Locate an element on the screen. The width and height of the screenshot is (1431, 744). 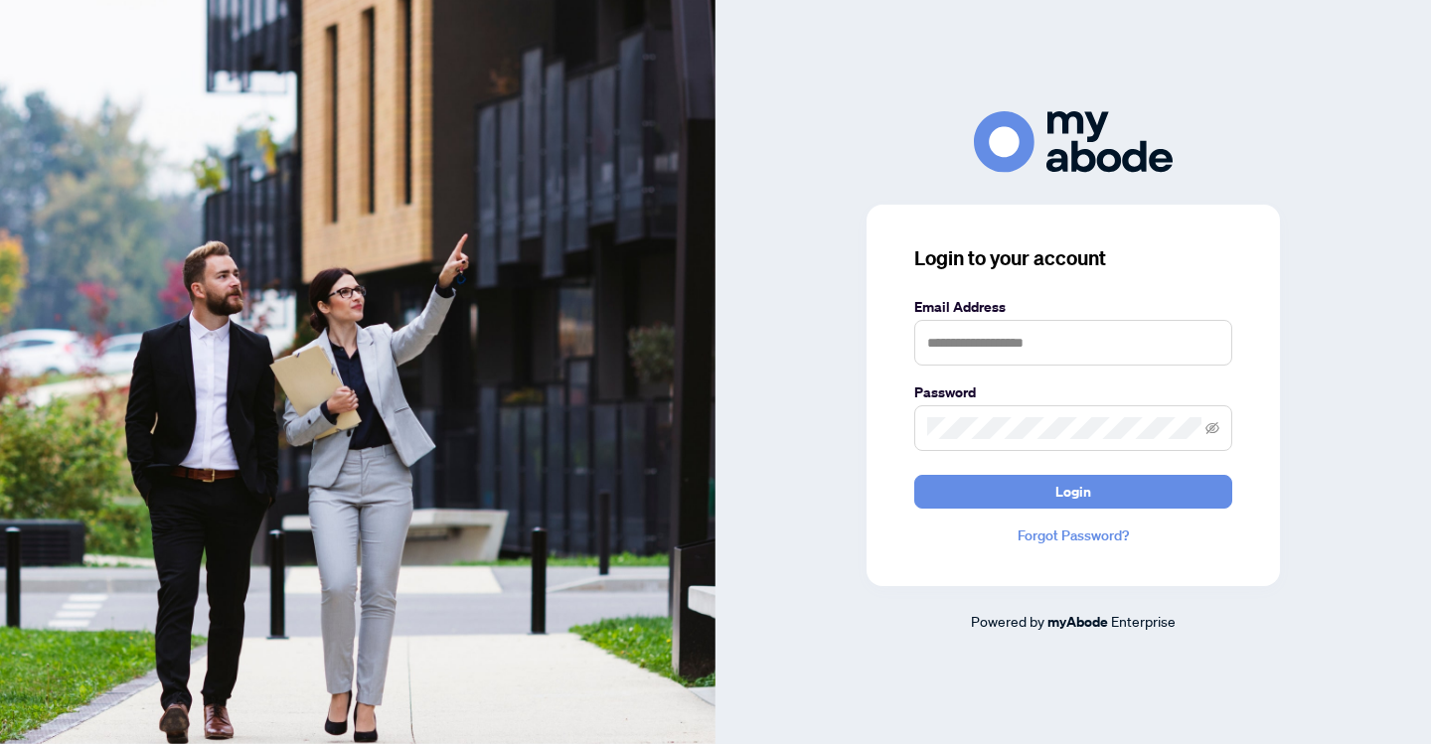
span: Login is located at coordinates (1073, 492).